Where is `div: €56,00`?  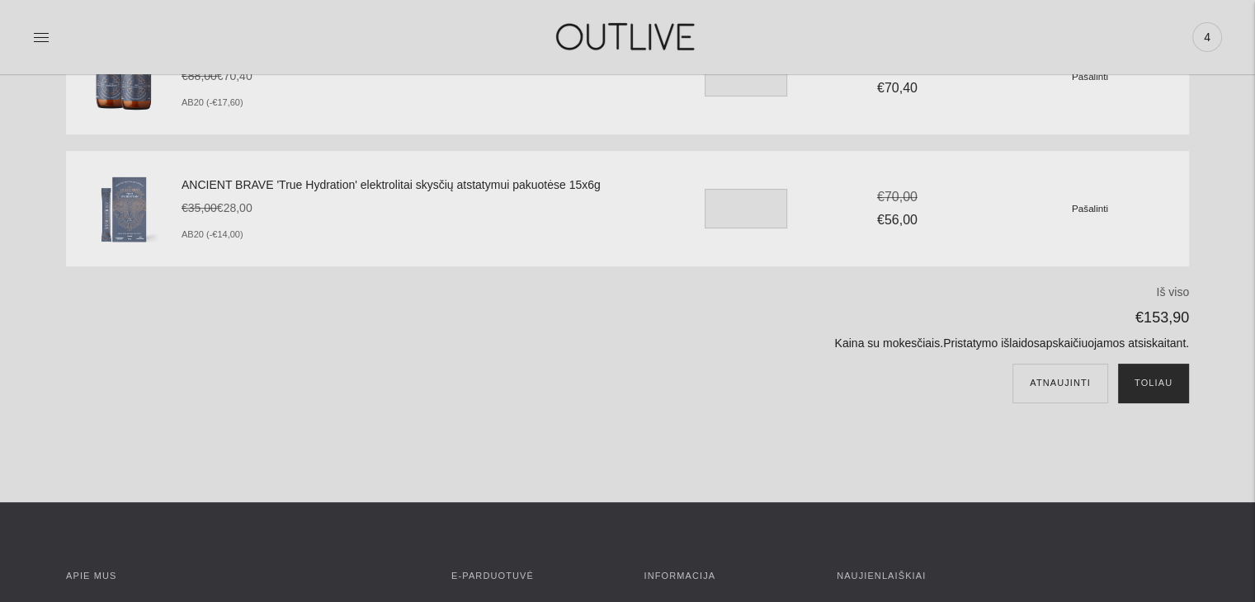 div: €56,00 is located at coordinates (897, 208).